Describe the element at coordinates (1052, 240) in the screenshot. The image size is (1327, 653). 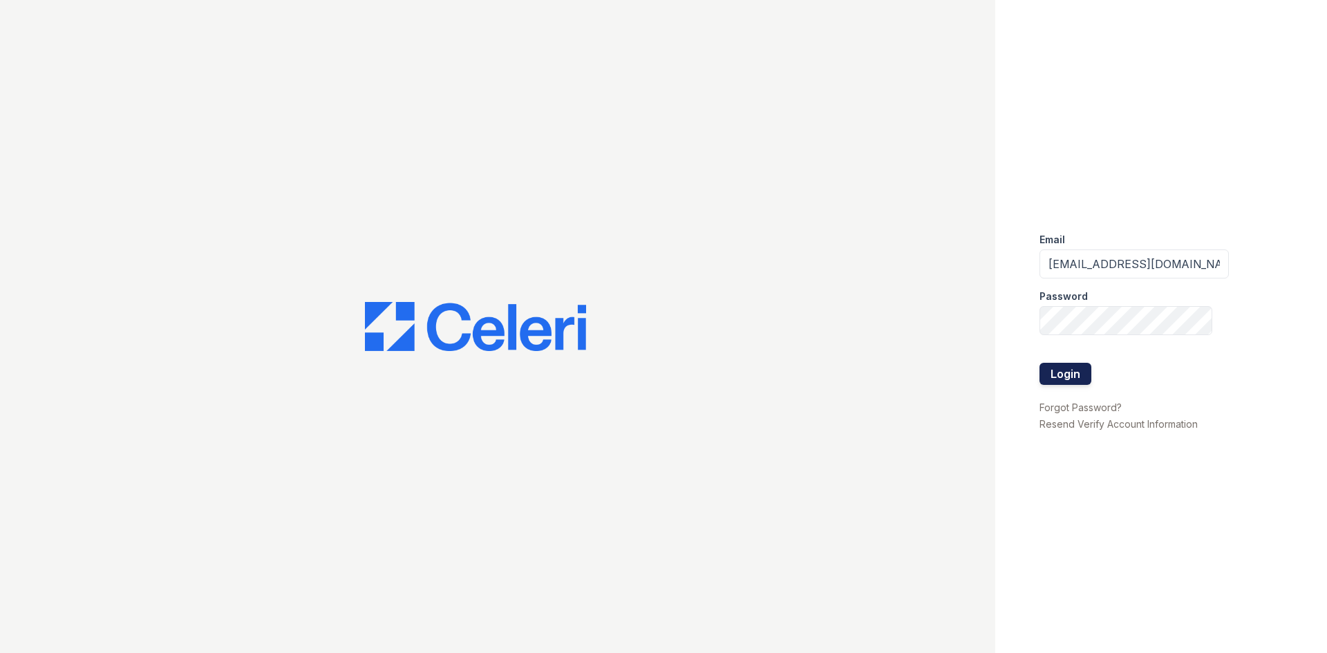
I see `label: Email` at that location.